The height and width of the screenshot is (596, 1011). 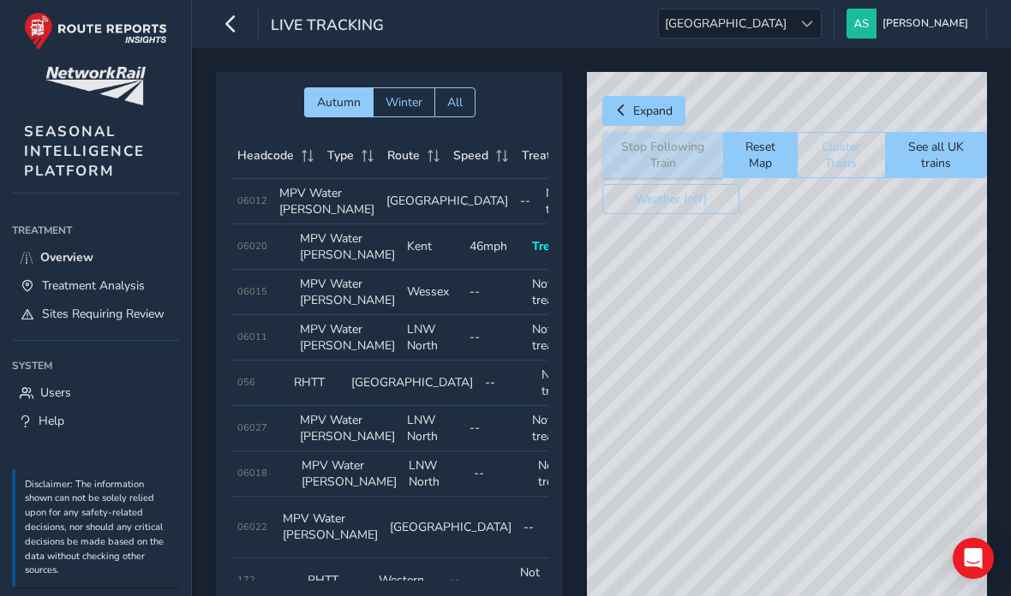 I want to click on span: Expand, so click(x=653, y=111).